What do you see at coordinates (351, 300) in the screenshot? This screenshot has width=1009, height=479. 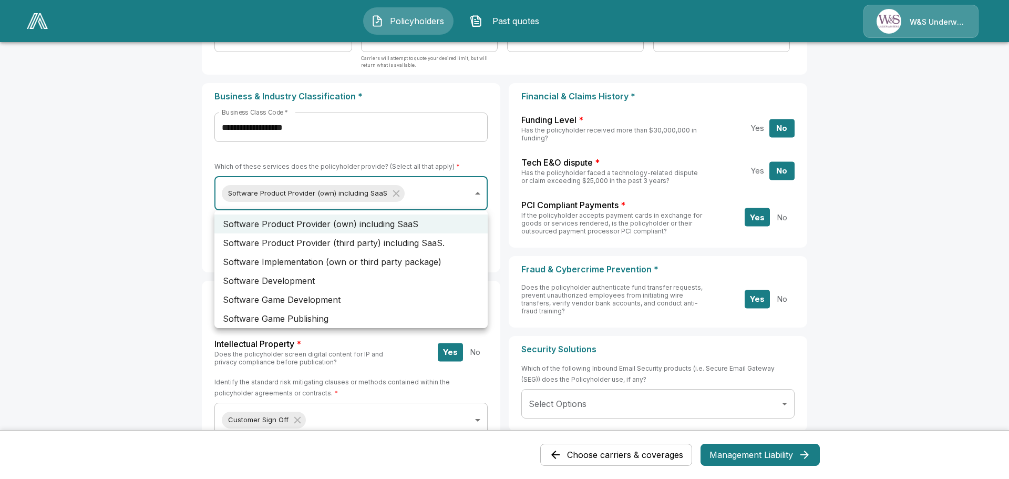 I see `li: Software Game Development` at bounding box center [351, 300].